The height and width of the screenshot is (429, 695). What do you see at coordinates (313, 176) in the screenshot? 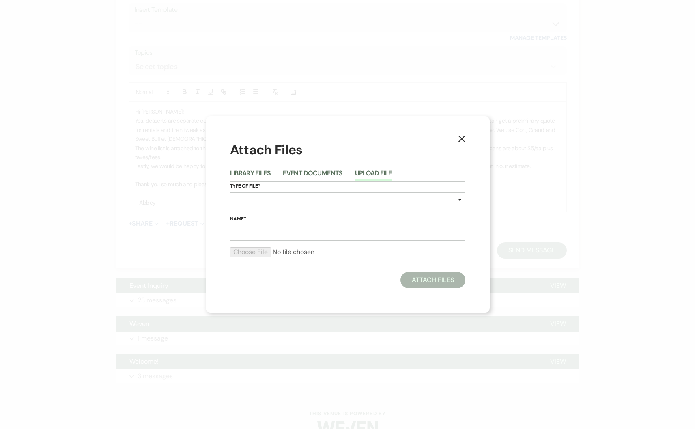
I see `button: Event Documents` at bounding box center [313, 176].